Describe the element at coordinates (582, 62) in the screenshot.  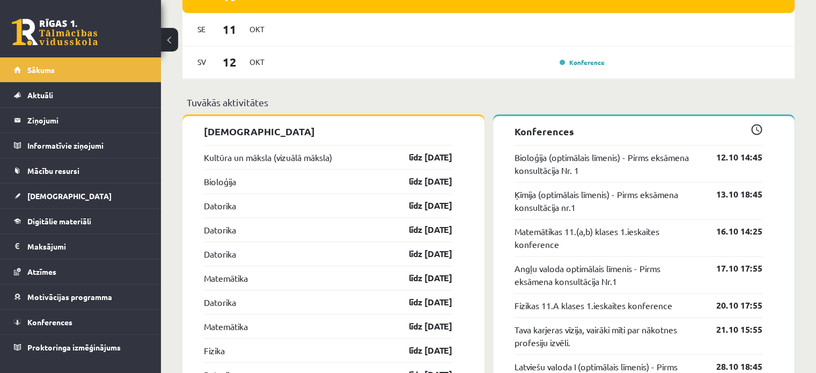
I see `a: Konference` at that location.